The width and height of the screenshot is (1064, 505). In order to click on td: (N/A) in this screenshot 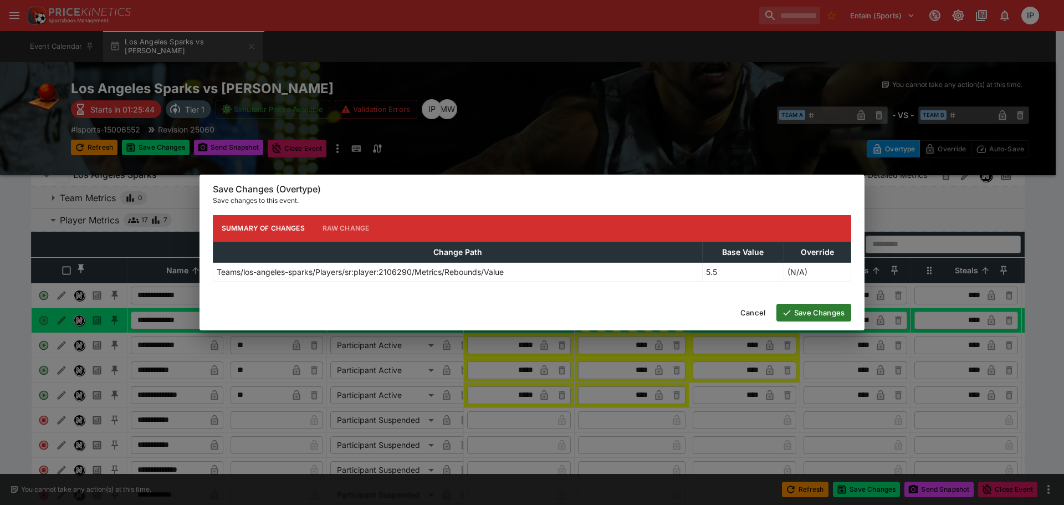, I will do `click(817, 272)`.